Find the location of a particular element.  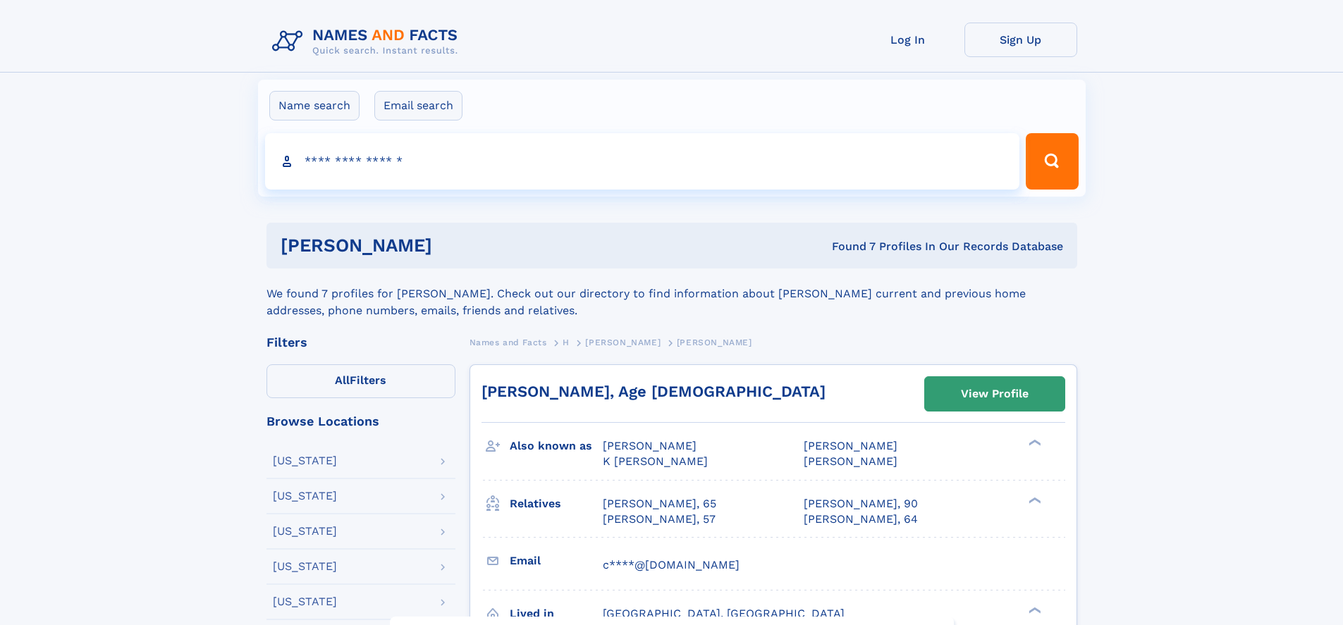

label: Name search is located at coordinates (314, 106).